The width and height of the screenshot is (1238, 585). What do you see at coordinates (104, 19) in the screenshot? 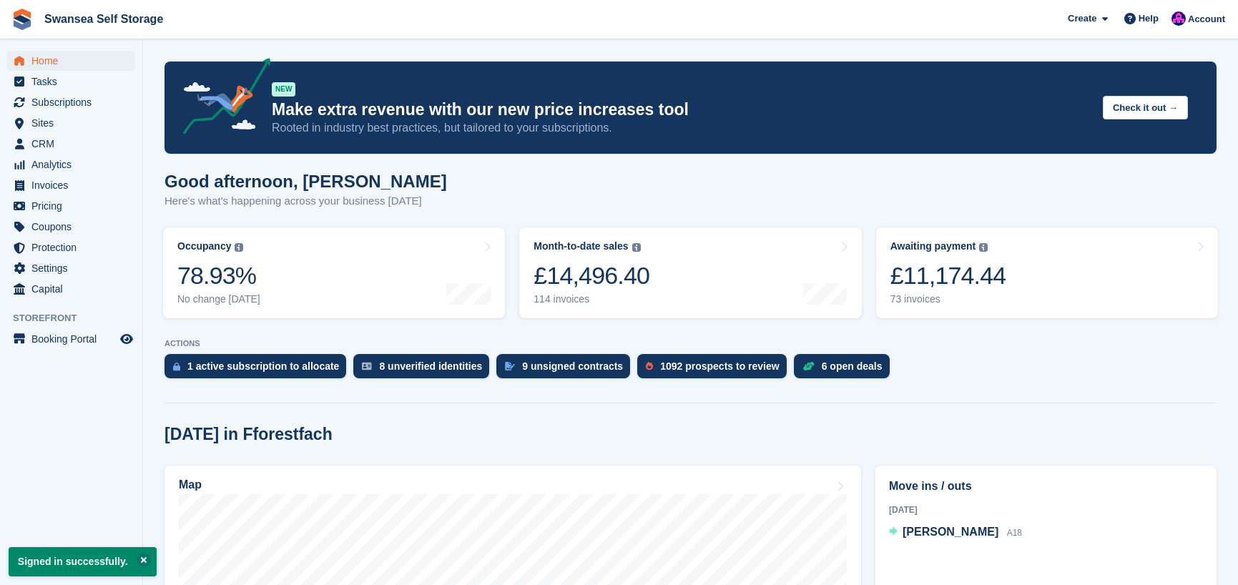
I see `a: Swansea Self Storage` at bounding box center [104, 19].